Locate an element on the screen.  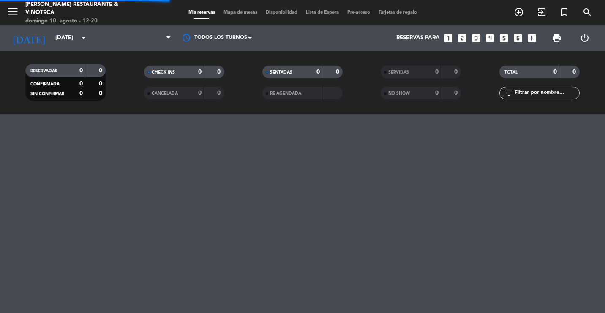
input: Filtrar por nombre... is located at coordinates (547, 93).